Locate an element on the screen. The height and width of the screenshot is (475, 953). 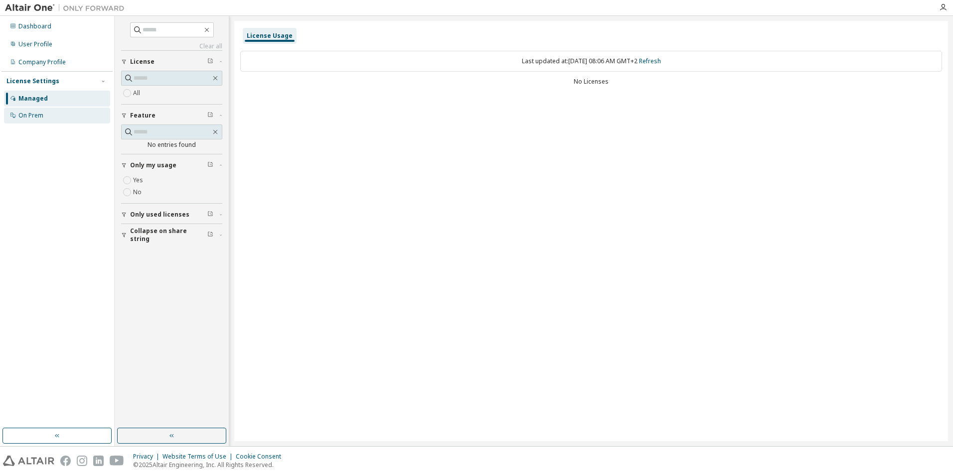
img: altair_logo.svg is located at coordinates (28, 461).